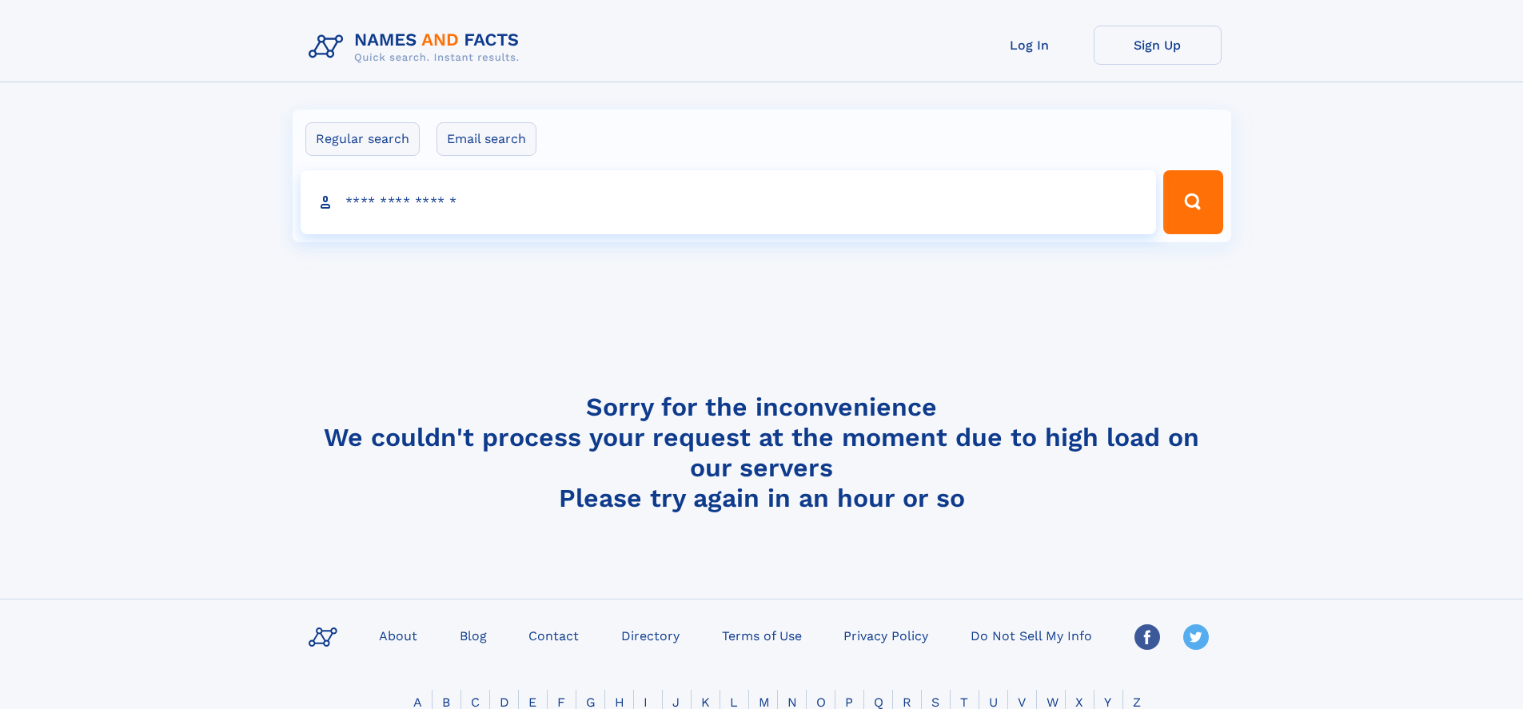 Image resolution: width=1523 pixels, height=709 pixels. Describe the element at coordinates (886, 635) in the screenshot. I see `a: Privacy Policy` at that location.